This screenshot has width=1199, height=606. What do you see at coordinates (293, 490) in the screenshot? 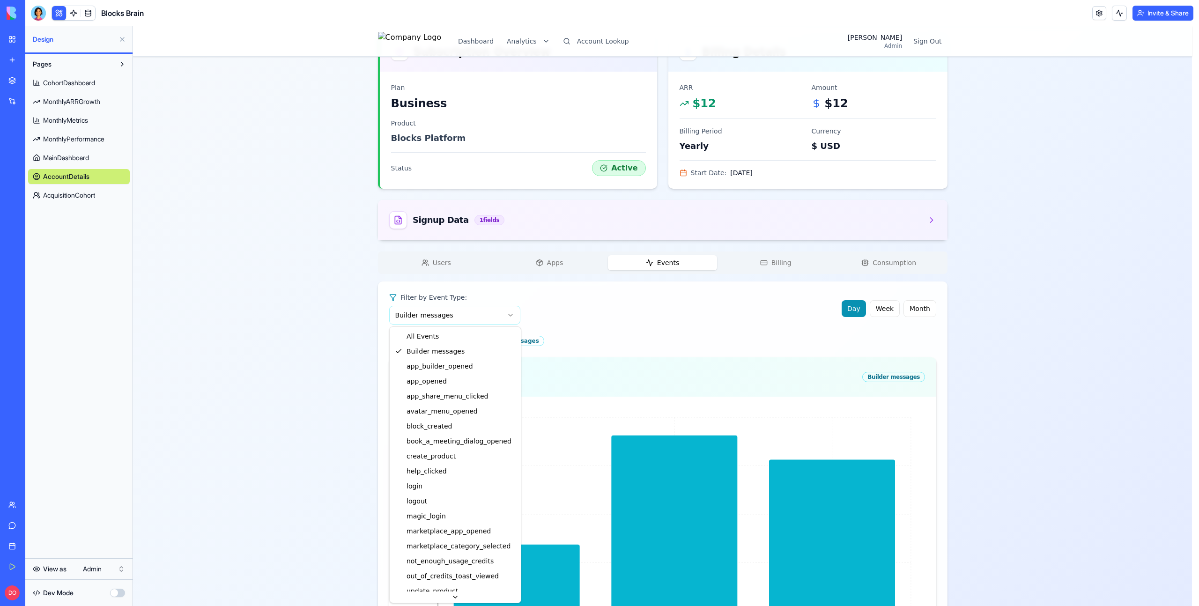
I see `span: magic_login` at bounding box center [293, 490].